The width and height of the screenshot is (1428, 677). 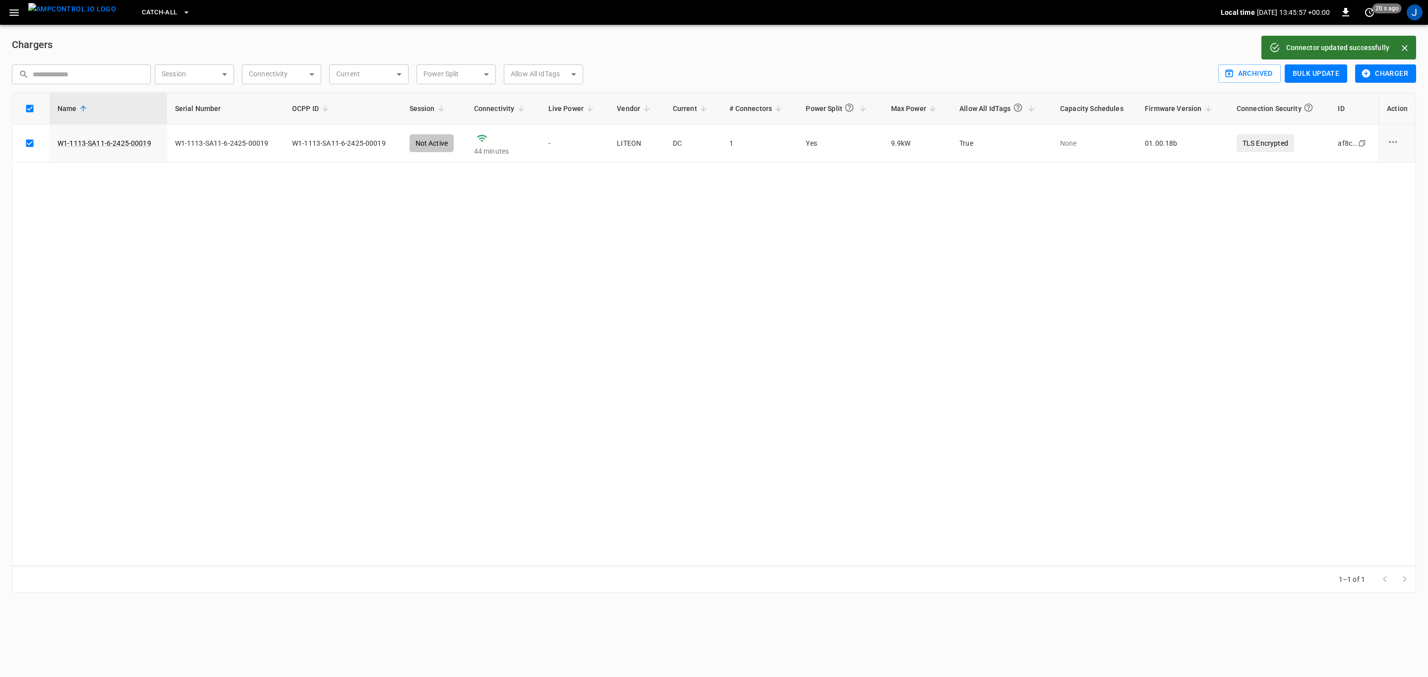 What do you see at coordinates (757, 109) in the screenshot?
I see `span: # Connectors` at bounding box center [757, 109].